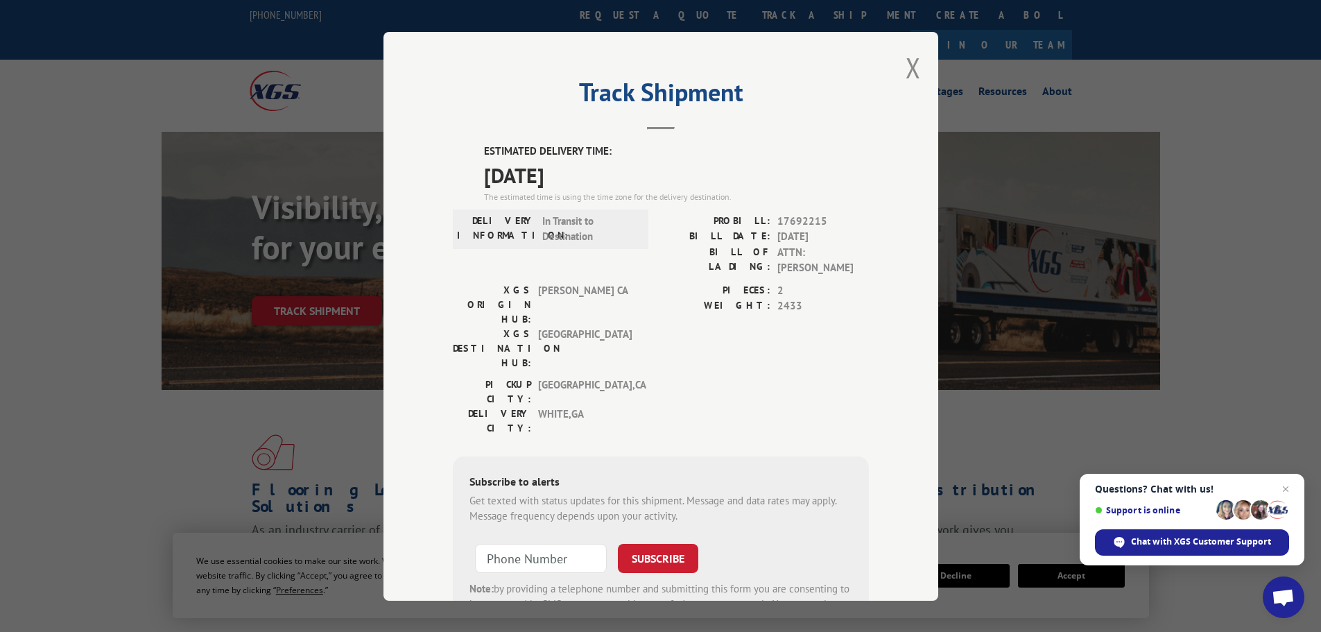 The width and height of the screenshot is (1321, 632). Describe the element at coordinates (823, 290) in the screenshot. I see `span: 2` at that location.